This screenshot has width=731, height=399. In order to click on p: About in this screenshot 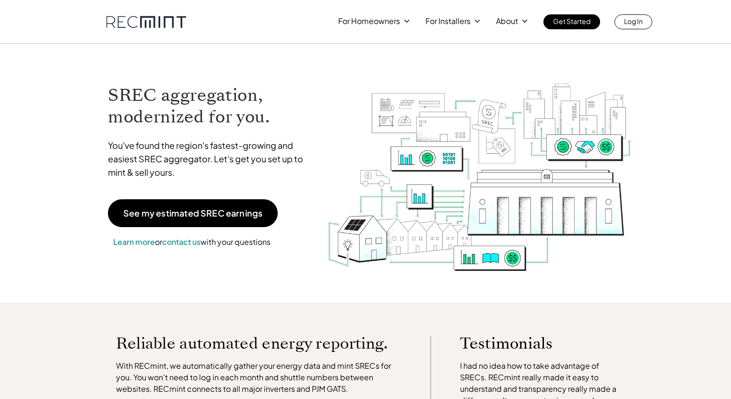, I will do `click(507, 21)`.